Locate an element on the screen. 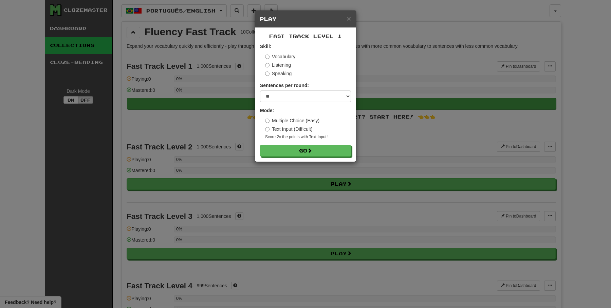 Image resolution: width=611 pixels, height=308 pixels. span: Fast Track Level 1 is located at coordinates (305, 36).